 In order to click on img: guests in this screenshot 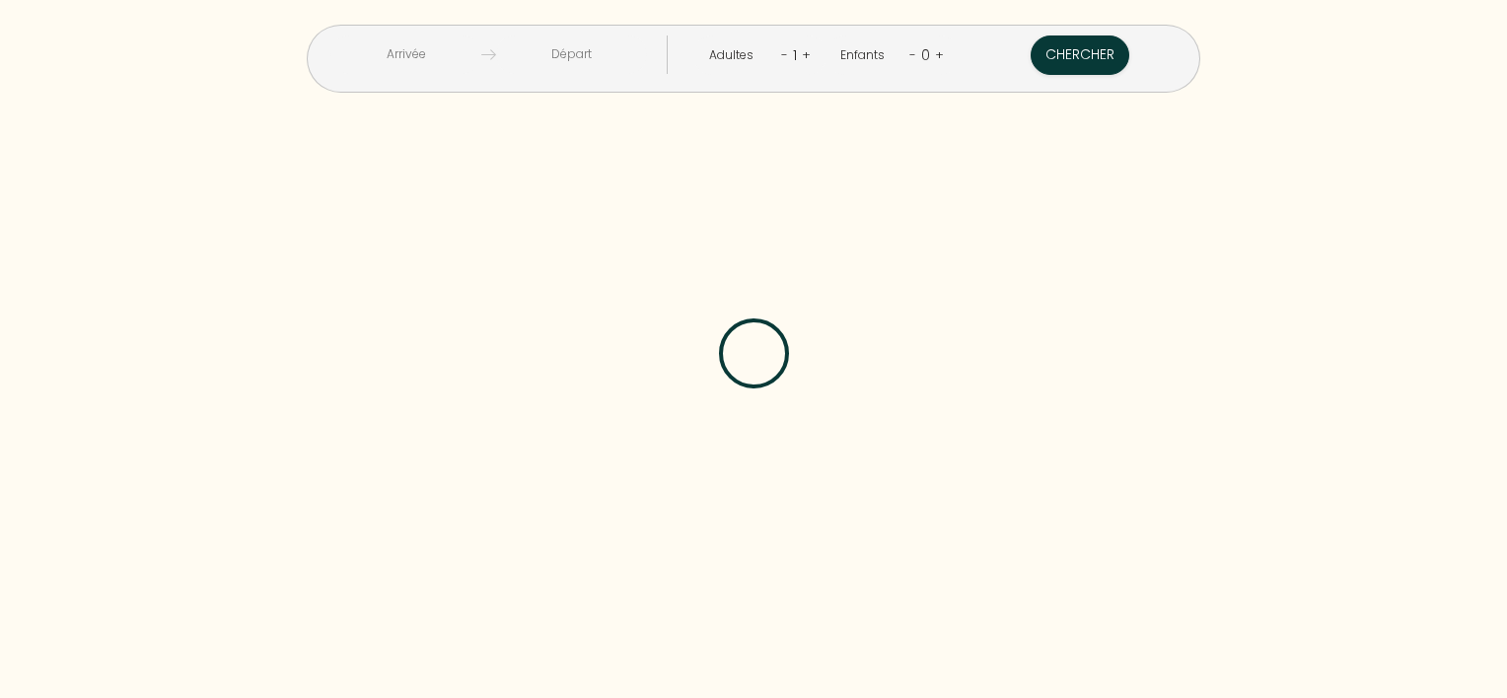, I will do `click(488, 54)`.